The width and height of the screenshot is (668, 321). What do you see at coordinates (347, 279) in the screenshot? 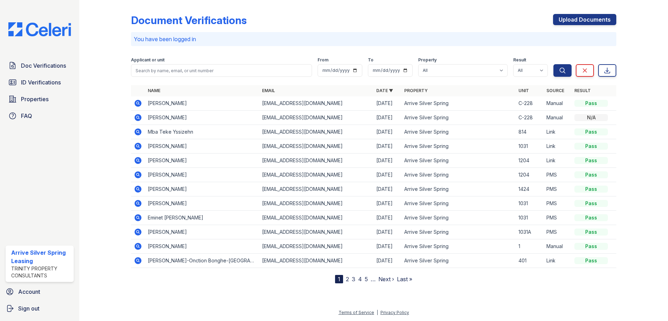
I see `a: 2` at bounding box center [347, 279].